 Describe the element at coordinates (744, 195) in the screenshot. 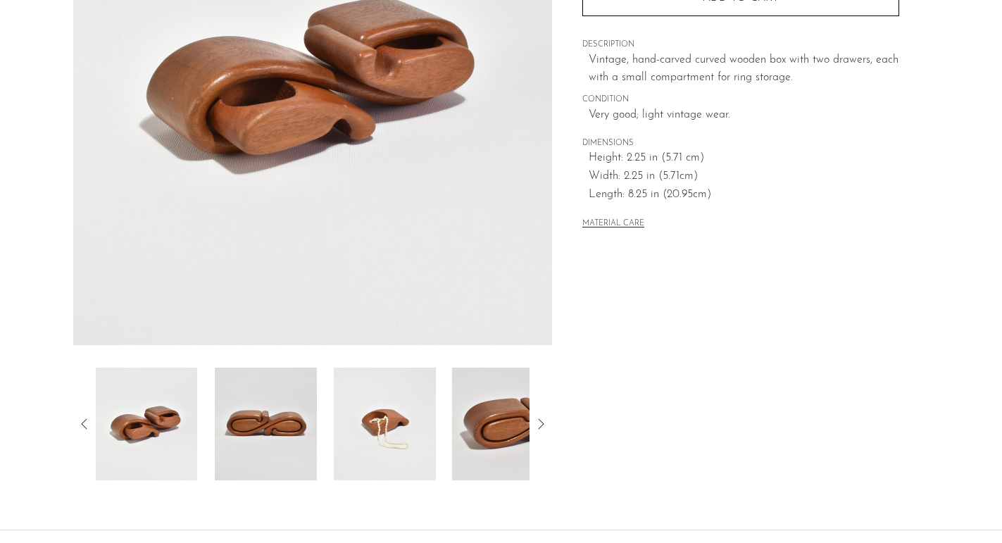

I see `span: Length: 8.25 in (20.95cm)` at that location.